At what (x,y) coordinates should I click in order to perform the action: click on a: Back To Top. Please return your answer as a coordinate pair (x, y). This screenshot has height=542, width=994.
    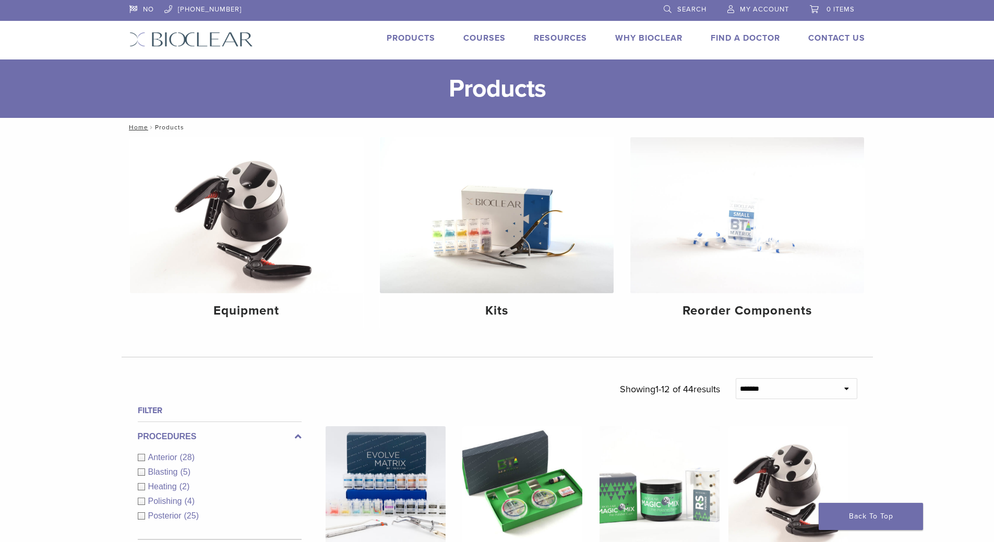
    Looking at the image, I should click on (871, 517).